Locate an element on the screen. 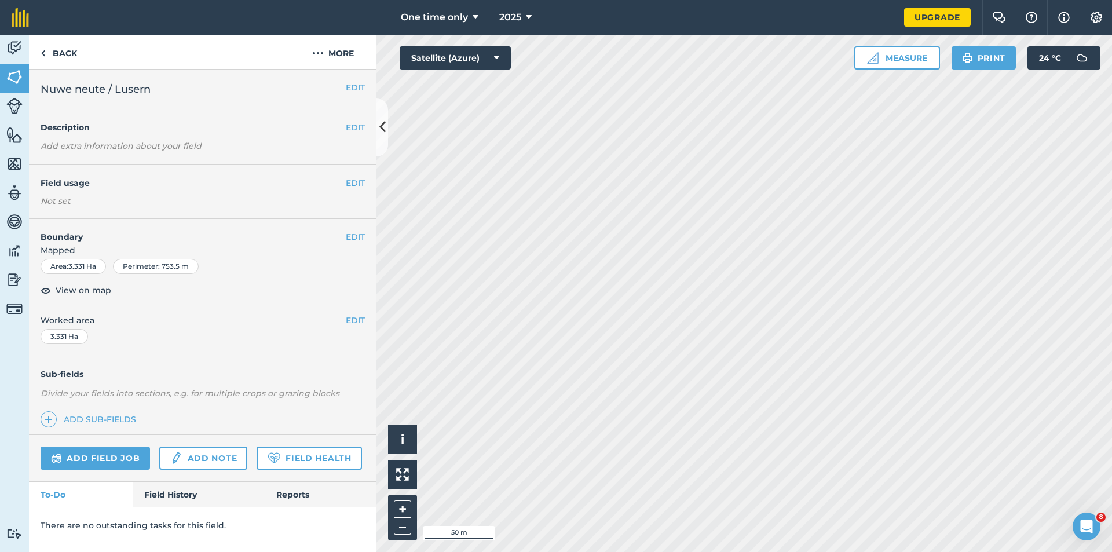 The image size is (1112, 552). img: svg+xml;base64,PHN2ZyB4bWxucz0iaHR0cDovL3d3dy53My5vcmcvMjAwMC9zdmciIHdpZHRoPSIxNCIgaGVpZ2h0PSIyNC... is located at coordinates (49, 419).